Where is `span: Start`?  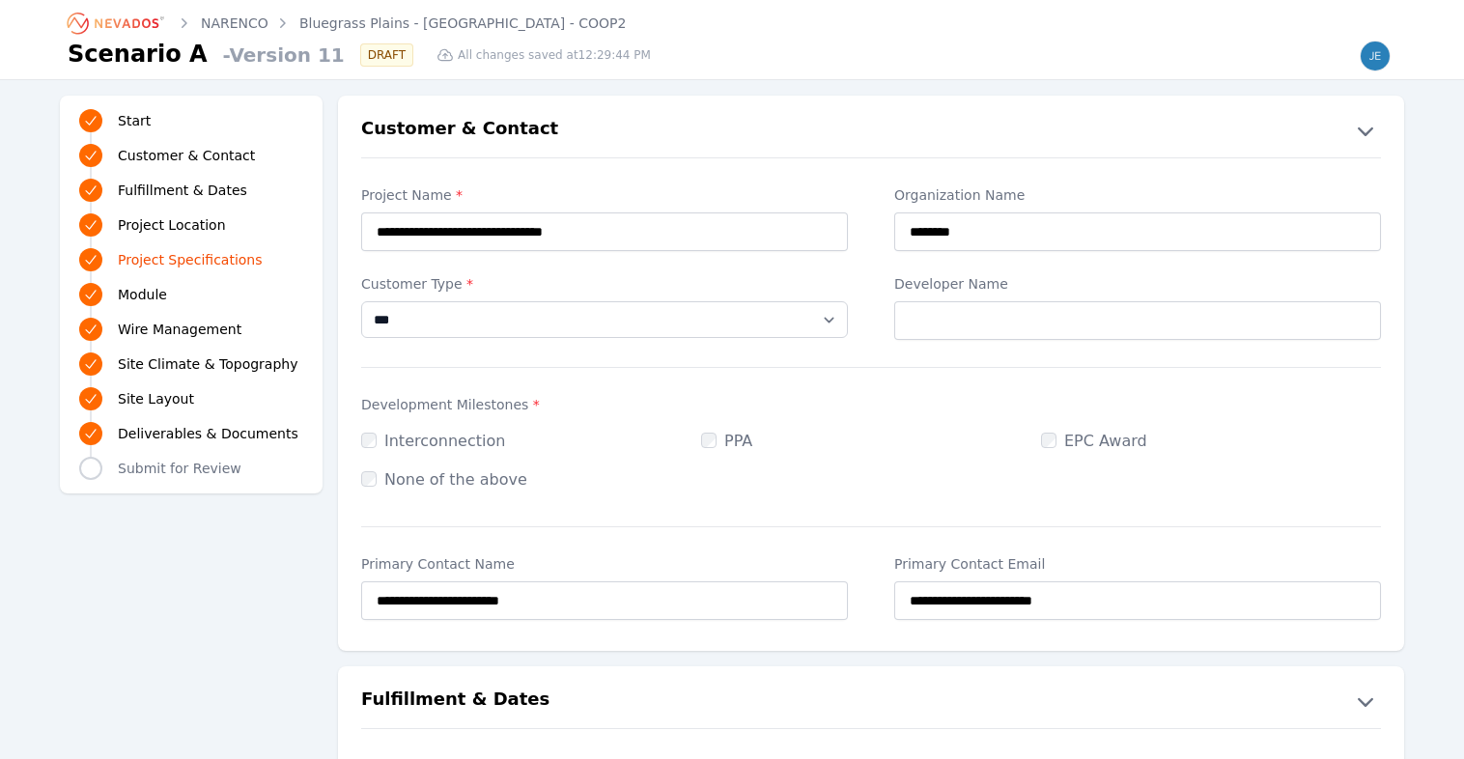 span: Start is located at coordinates (134, 121).